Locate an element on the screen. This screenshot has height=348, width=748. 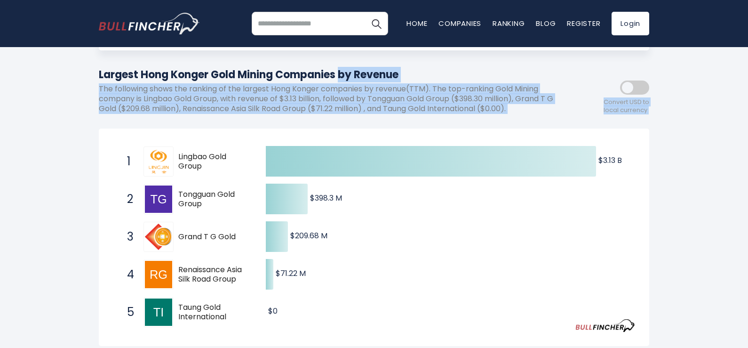
span: 3 is located at coordinates (127, 237).